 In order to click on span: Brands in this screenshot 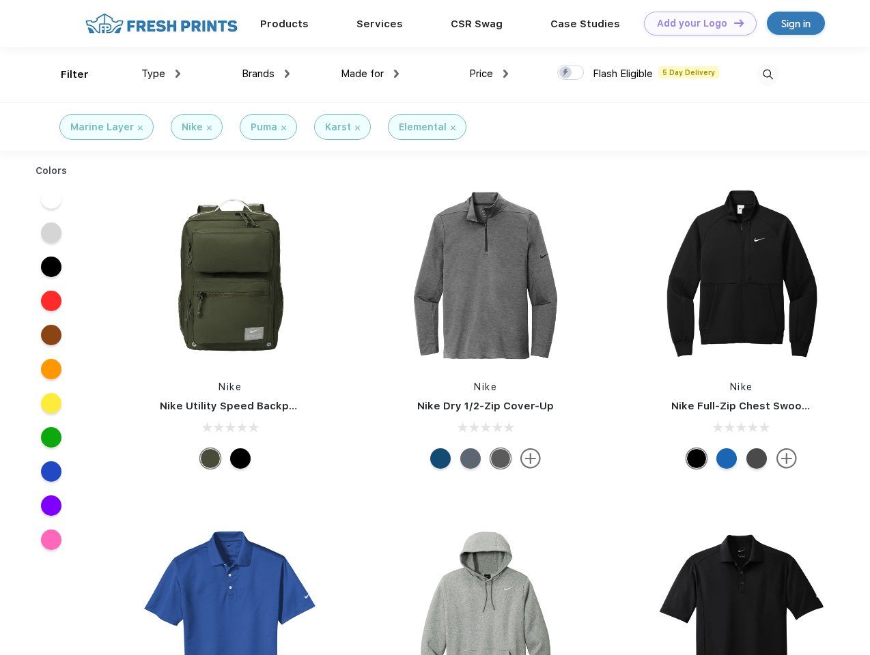, I will do `click(258, 74)`.